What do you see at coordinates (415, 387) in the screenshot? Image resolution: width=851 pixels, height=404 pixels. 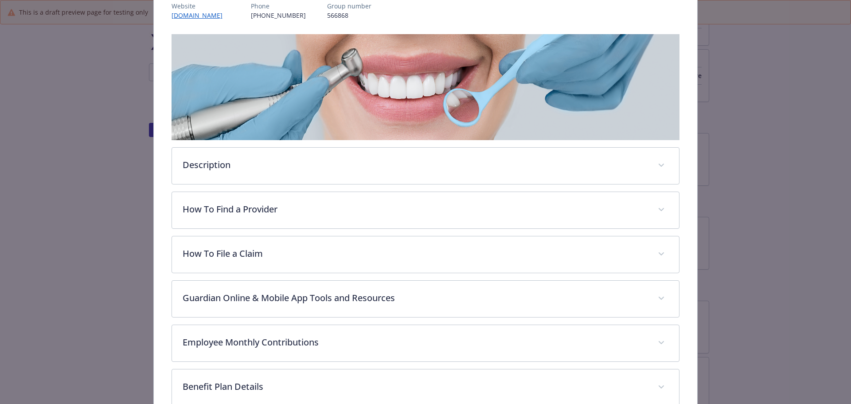 I see `p: Benefit Plan Details` at bounding box center [415, 387].